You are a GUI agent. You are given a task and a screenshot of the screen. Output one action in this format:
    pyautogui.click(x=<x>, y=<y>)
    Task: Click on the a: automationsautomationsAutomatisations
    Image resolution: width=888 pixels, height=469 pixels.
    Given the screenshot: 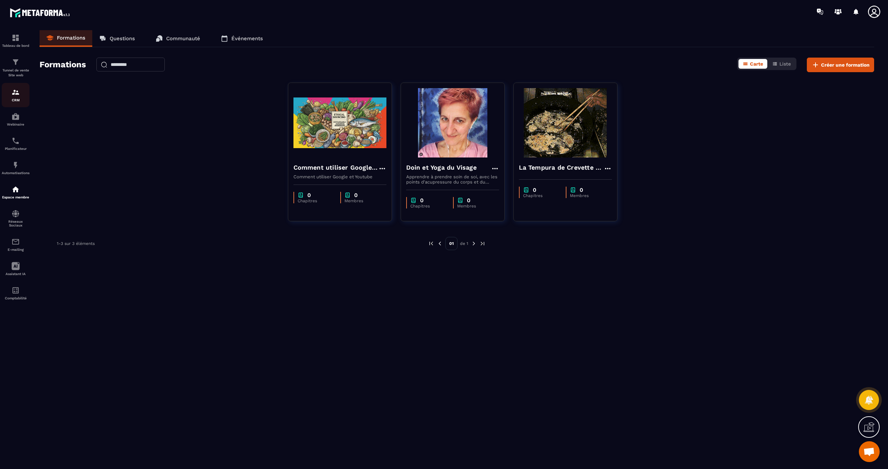 What is the action you would take?
    pyautogui.click(x=16, y=168)
    